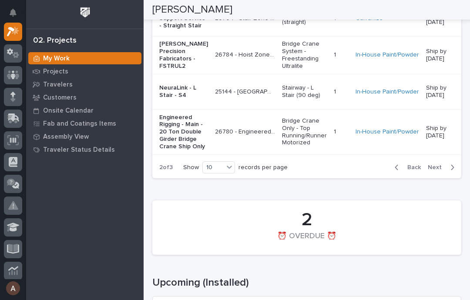 The height and width of the screenshot is (300, 470). What do you see at coordinates (68, 111) in the screenshot?
I see `p: Onsite Calendar` at bounding box center [68, 111].